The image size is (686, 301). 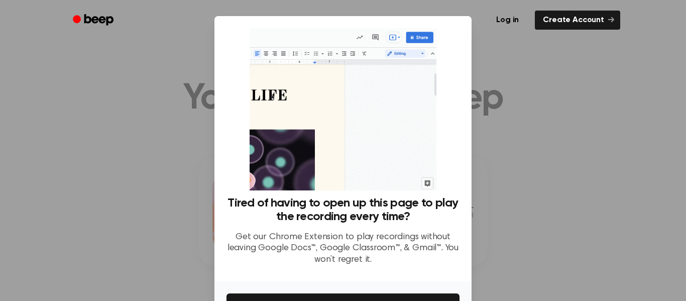 What do you see at coordinates (343, 210) in the screenshot?
I see `h3: Tired of having to open up this page to play the recording every time?` at bounding box center [343, 210].